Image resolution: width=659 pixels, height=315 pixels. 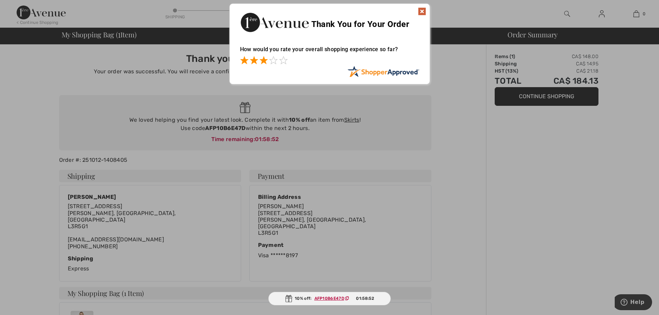 What do you see at coordinates (422, 11) in the screenshot?
I see `img: x` at bounding box center [422, 11].